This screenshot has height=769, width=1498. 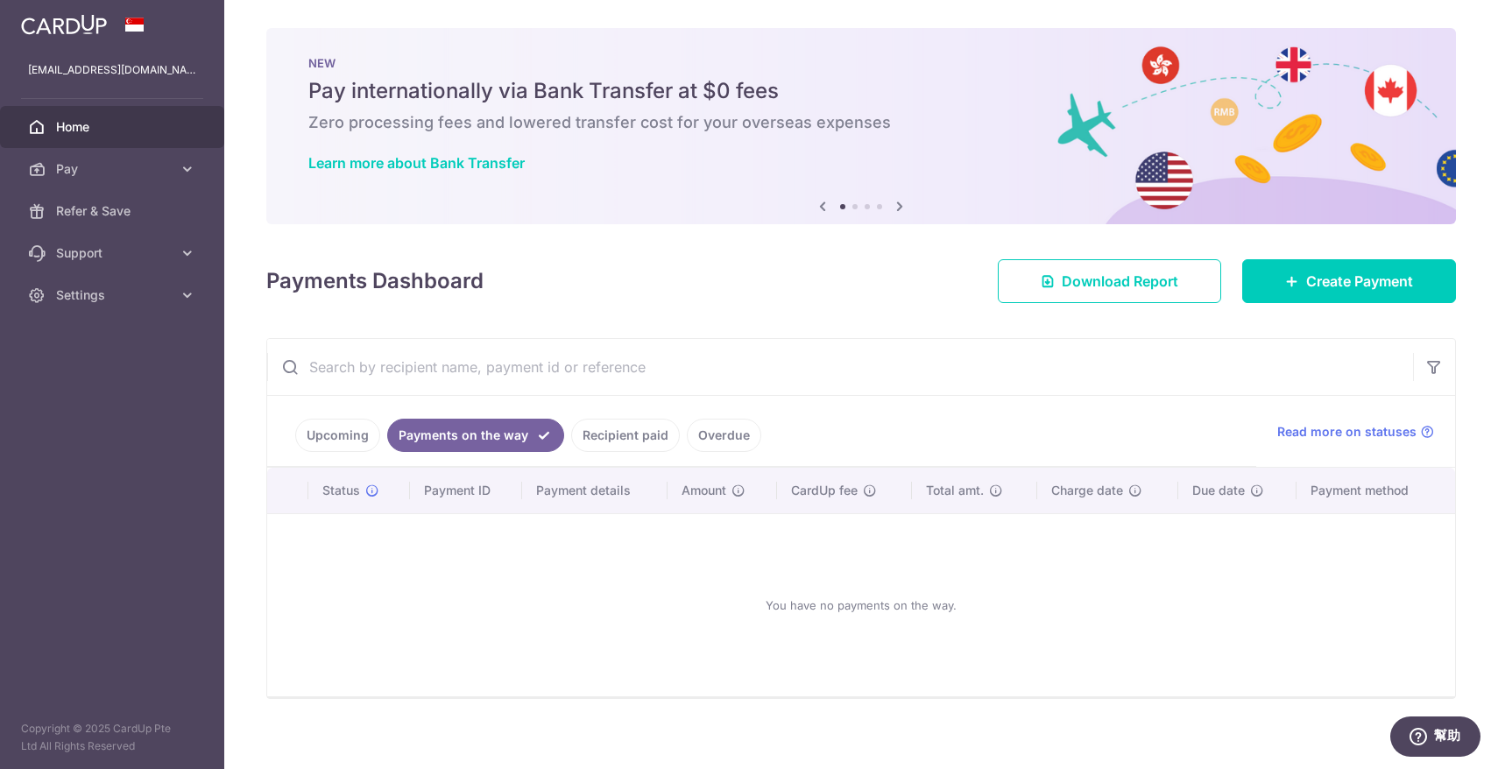 I want to click on span: Total amt., so click(x=955, y=490).